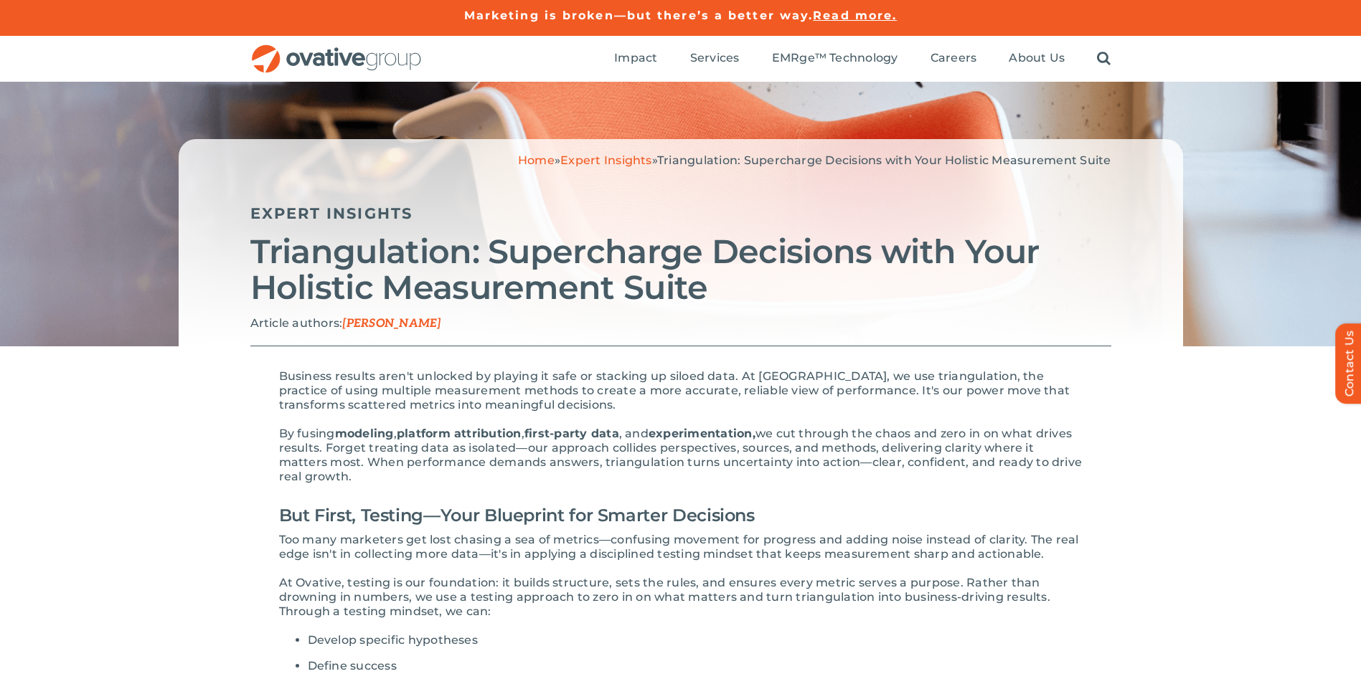 The width and height of the screenshot is (1361, 684). I want to click on span: Careers, so click(953, 58).